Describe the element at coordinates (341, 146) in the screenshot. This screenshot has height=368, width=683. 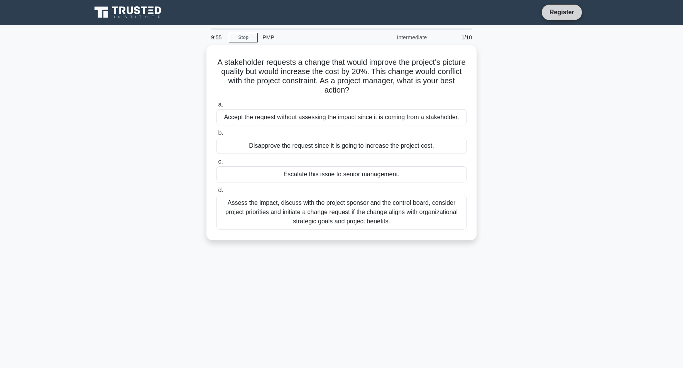
I see `div: Disapprove the request since it is going to increase the project cost.` at that location.